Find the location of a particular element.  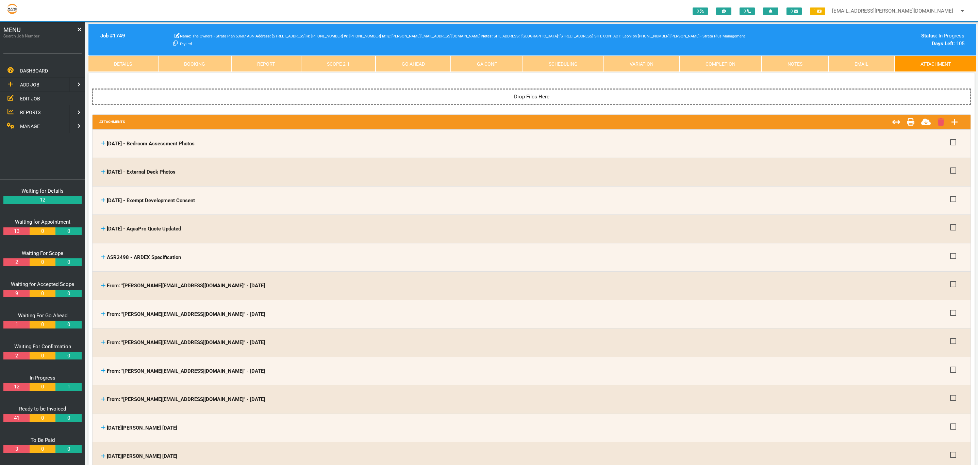

a: GA Conf is located at coordinates (487, 64).